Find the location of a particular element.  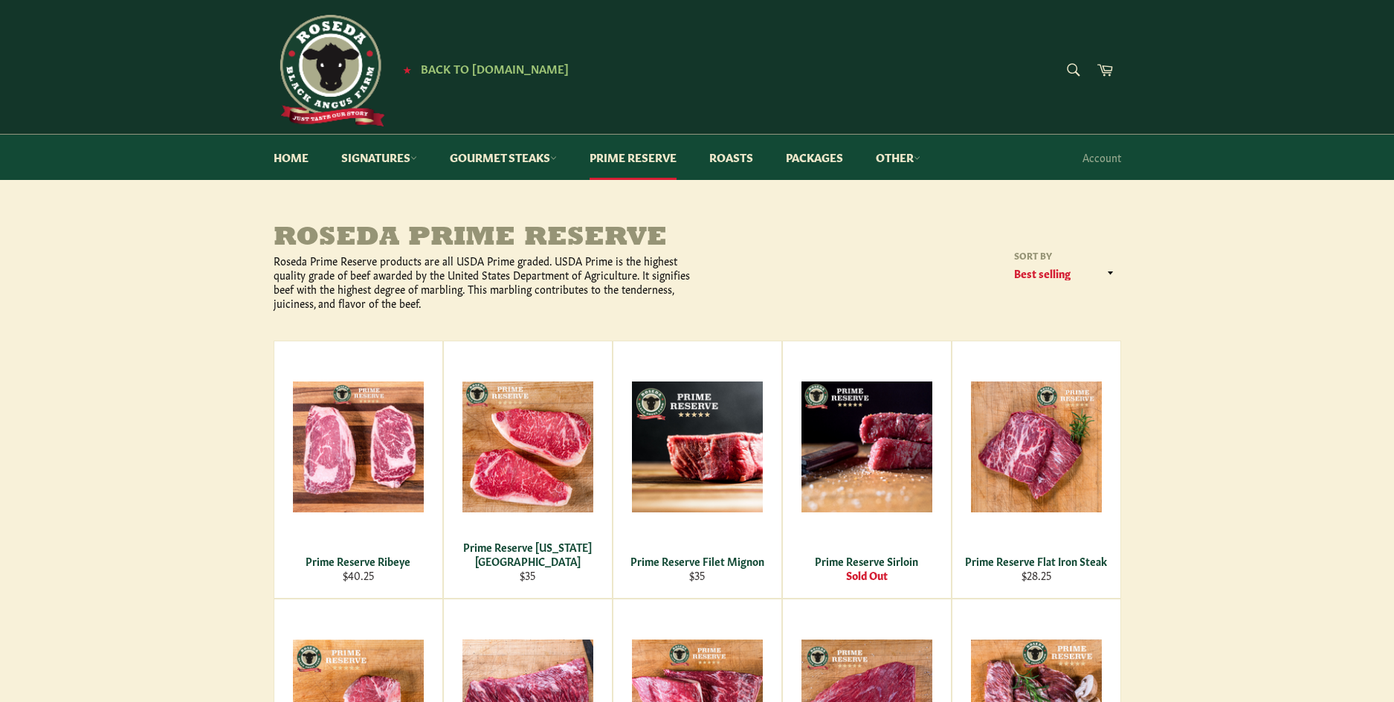

a: Signatures is located at coordinates (379, 157).